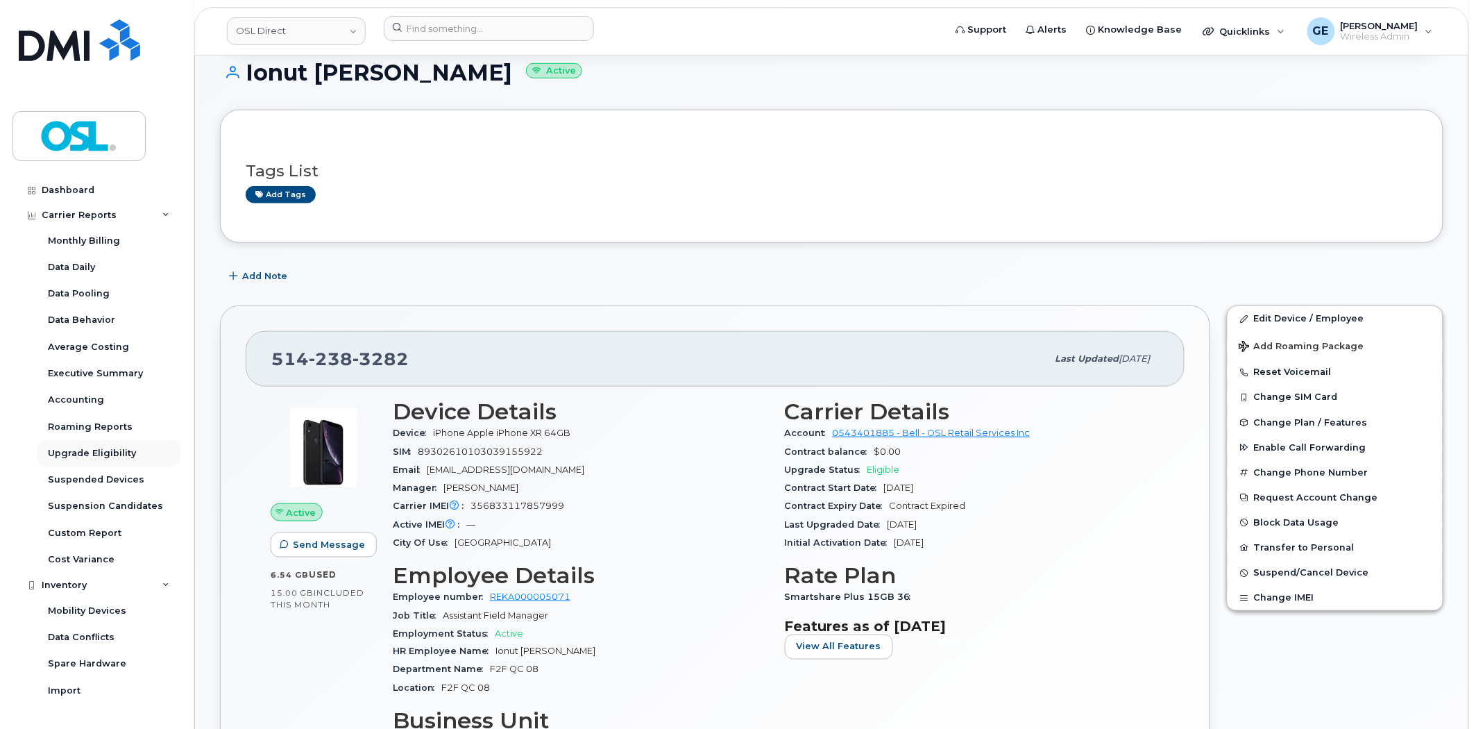  Describe the element at coordinates (988, 30) in the screenshot. I see `span: Support` at that location.